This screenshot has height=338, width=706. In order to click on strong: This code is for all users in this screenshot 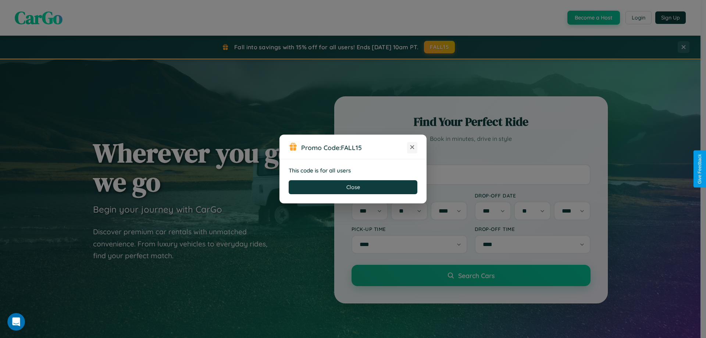, I will do `click(319, 170)`.